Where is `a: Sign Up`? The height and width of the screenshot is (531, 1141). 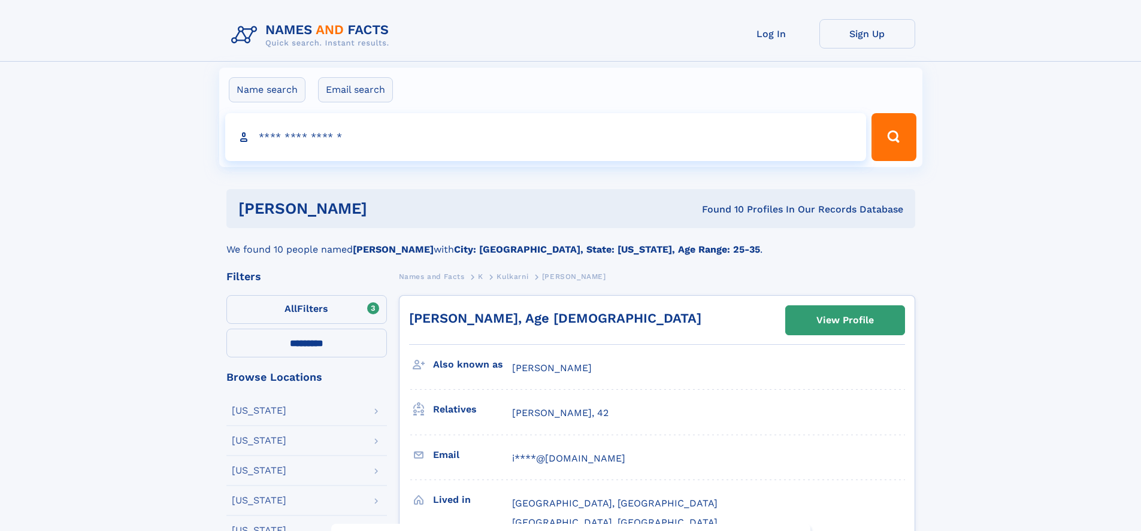
a: Sign Up is located at coordinates (867, 34).